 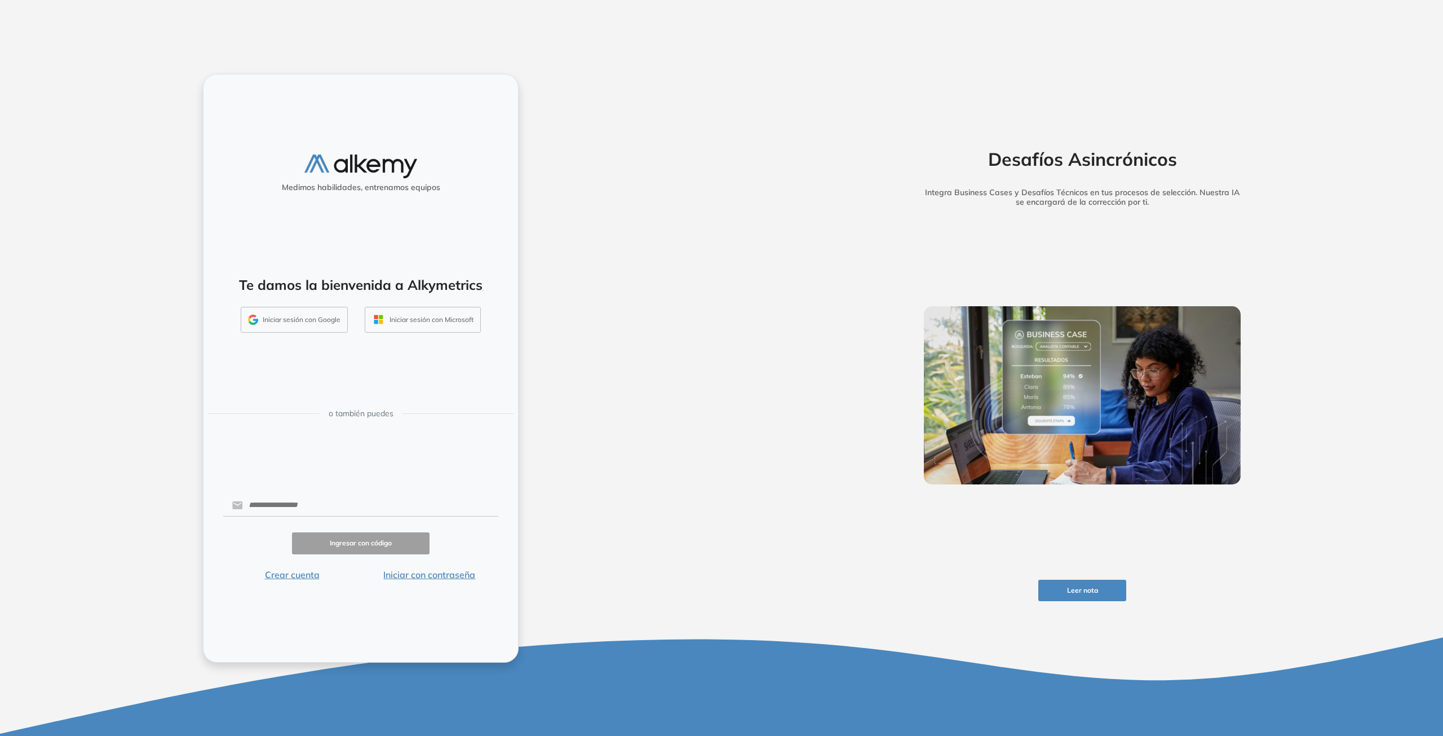 I want to click on h4: Te damos la bienvenida a Alkymetrics, so click(x=361, y=285).